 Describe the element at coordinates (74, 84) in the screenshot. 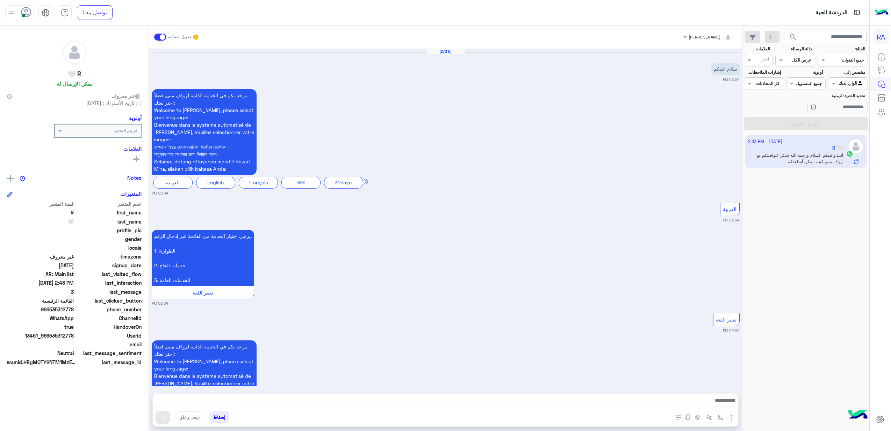

I see `h6: يمكن الإرسال له` at that location.